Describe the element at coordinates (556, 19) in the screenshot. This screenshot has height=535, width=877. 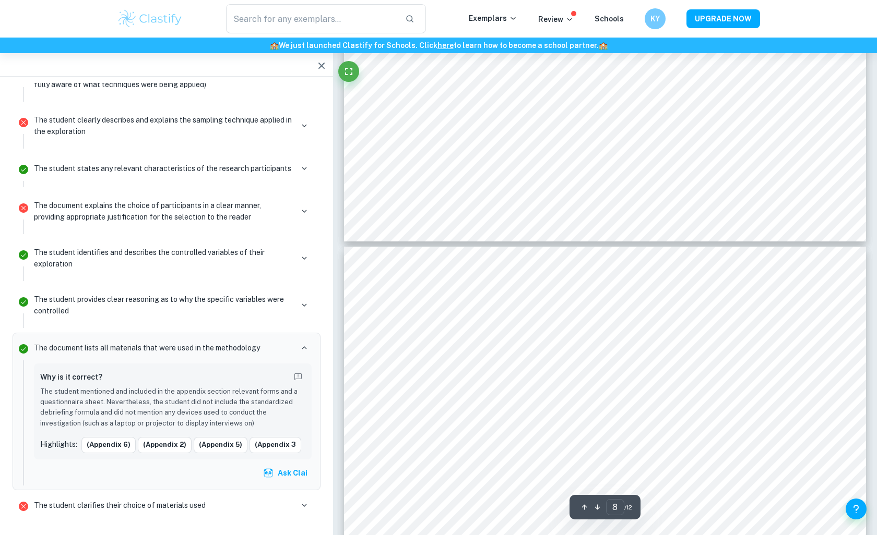
I see `p: Review` at that location.